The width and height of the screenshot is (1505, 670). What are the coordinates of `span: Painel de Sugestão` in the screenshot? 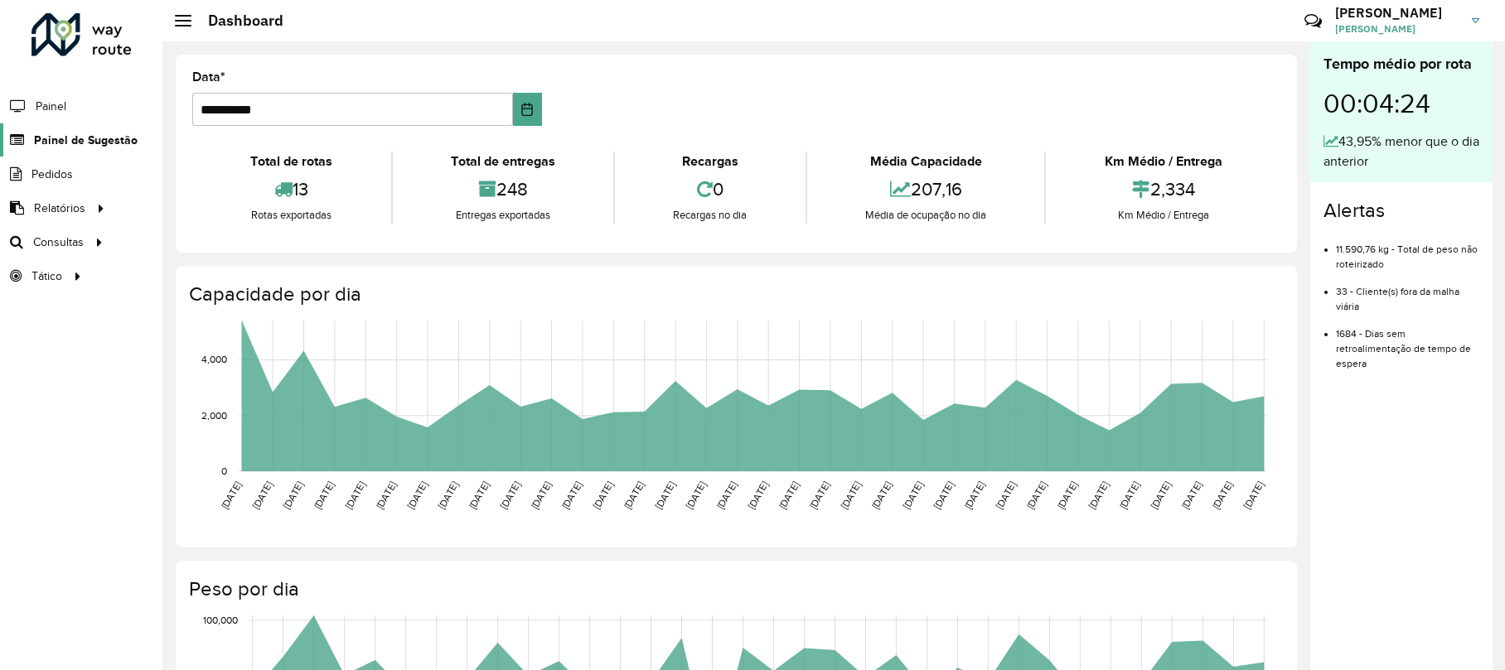 It's located at (85, 140).